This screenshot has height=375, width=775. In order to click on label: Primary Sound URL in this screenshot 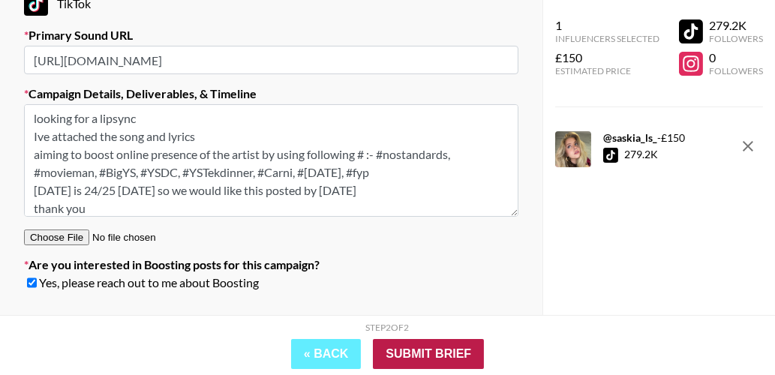, I will do `click(271, 35)`.